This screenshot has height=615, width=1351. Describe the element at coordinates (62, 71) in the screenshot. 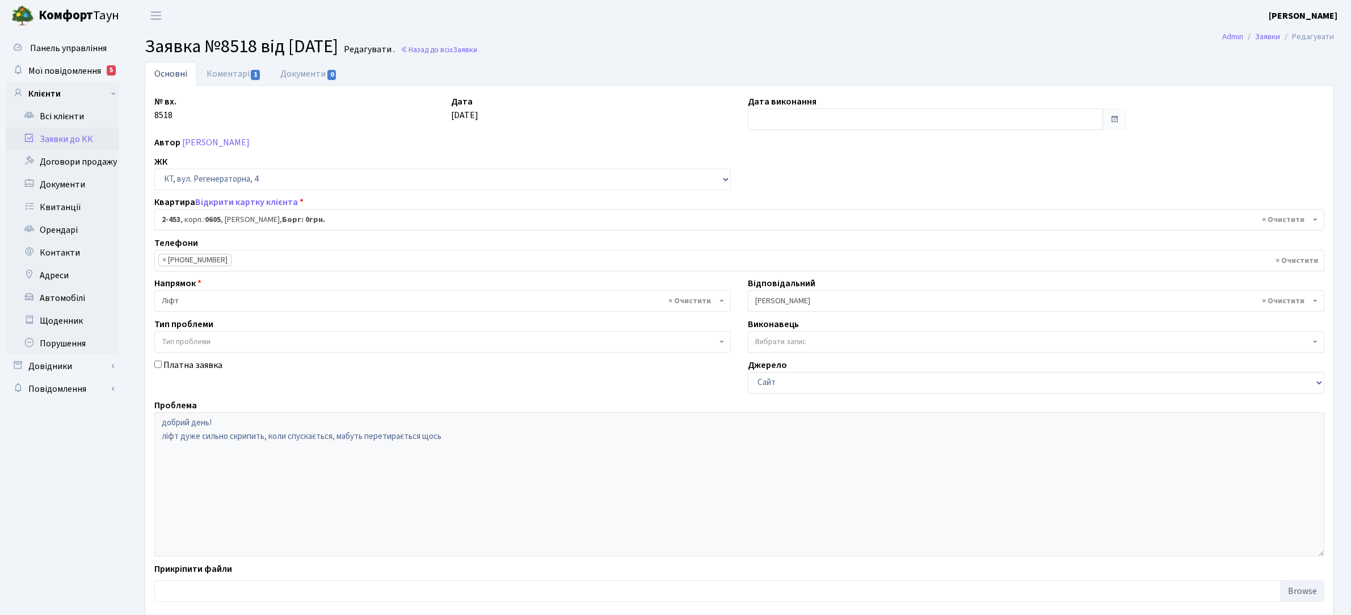

I see `a: Мої повідомлення5` at that location.